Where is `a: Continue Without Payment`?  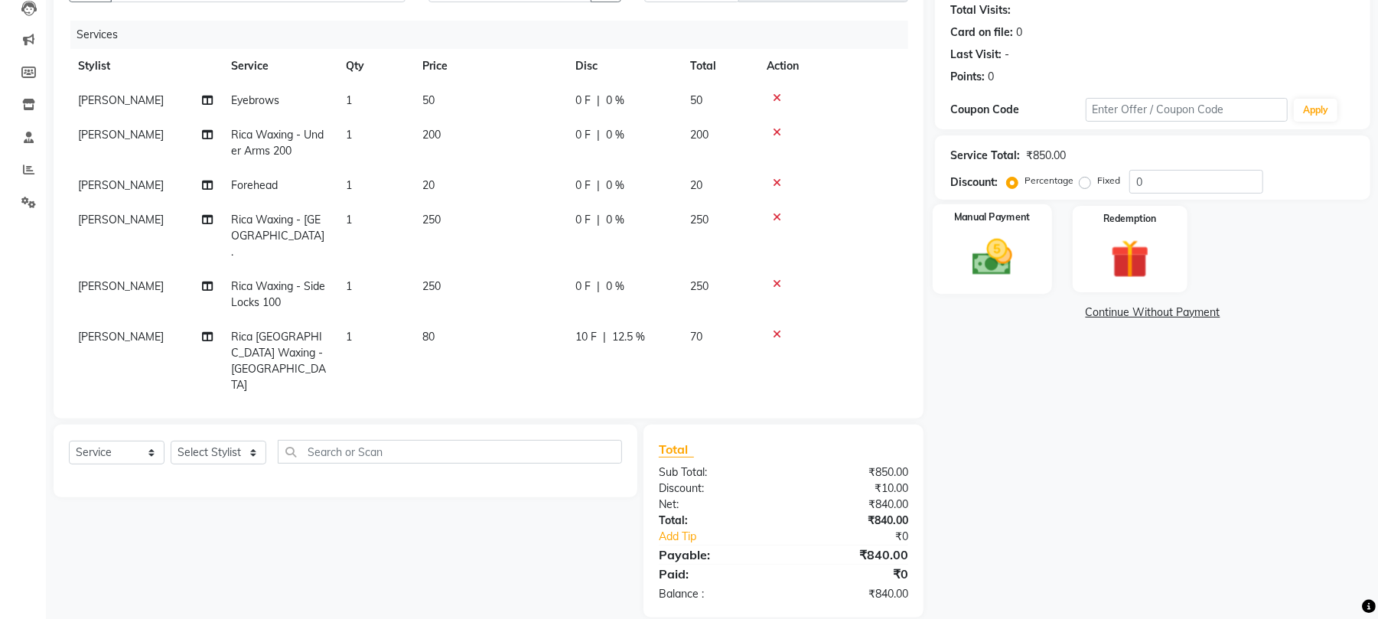 a: Continue Without Payment is located at coordinates (1152, 312).